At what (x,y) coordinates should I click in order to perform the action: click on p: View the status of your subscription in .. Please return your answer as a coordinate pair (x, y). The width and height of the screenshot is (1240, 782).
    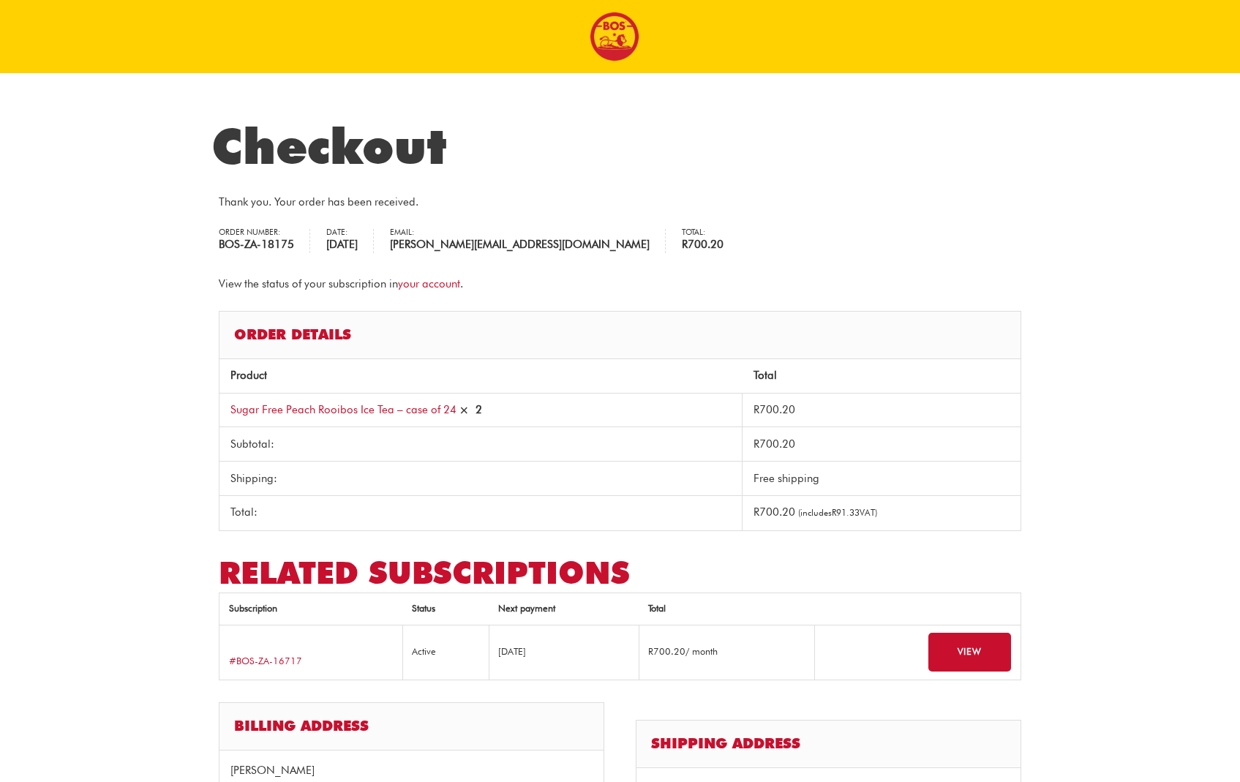
    Looking at the image, I should click on (620, 284).